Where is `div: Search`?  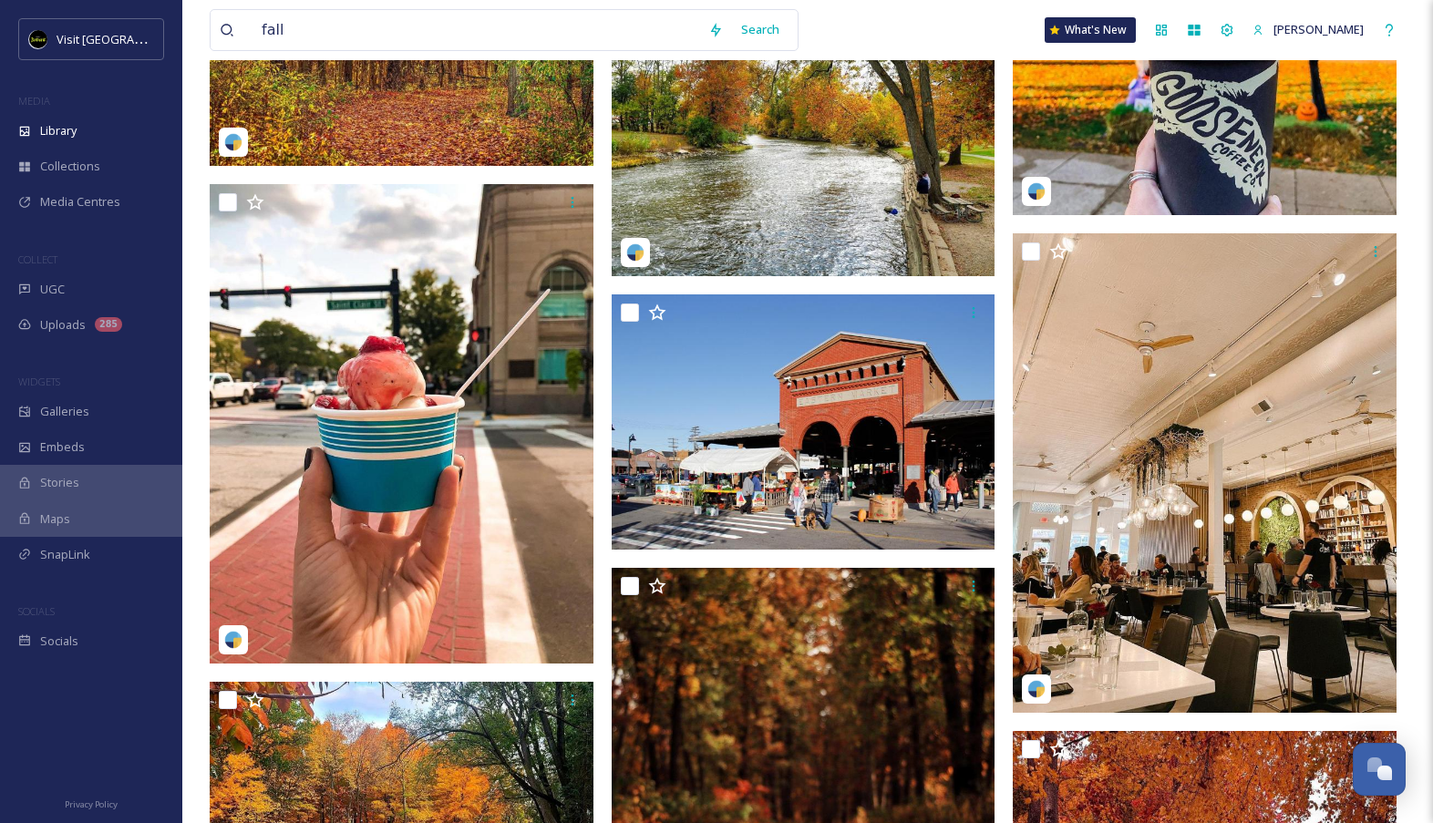
div: Search is located at coordinates (760, 29).